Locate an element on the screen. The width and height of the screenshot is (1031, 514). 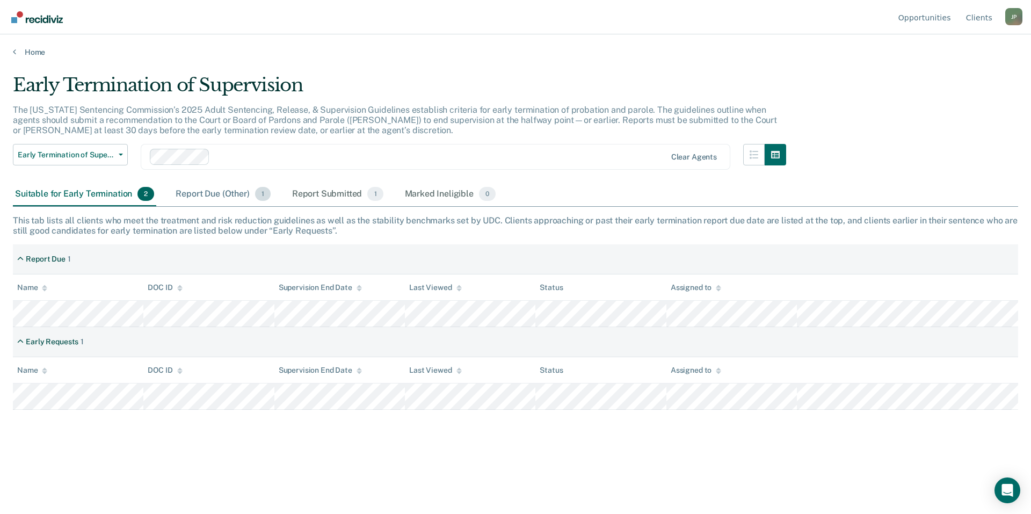
div: Suitable for Early Termination2 is located at coordinates (84, 194).